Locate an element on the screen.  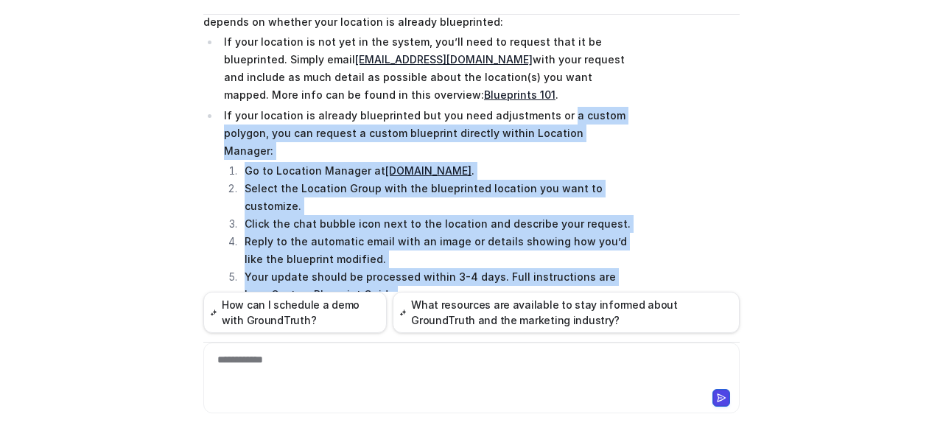
a: Blueprints 101 is located at coordinates (519, 94).